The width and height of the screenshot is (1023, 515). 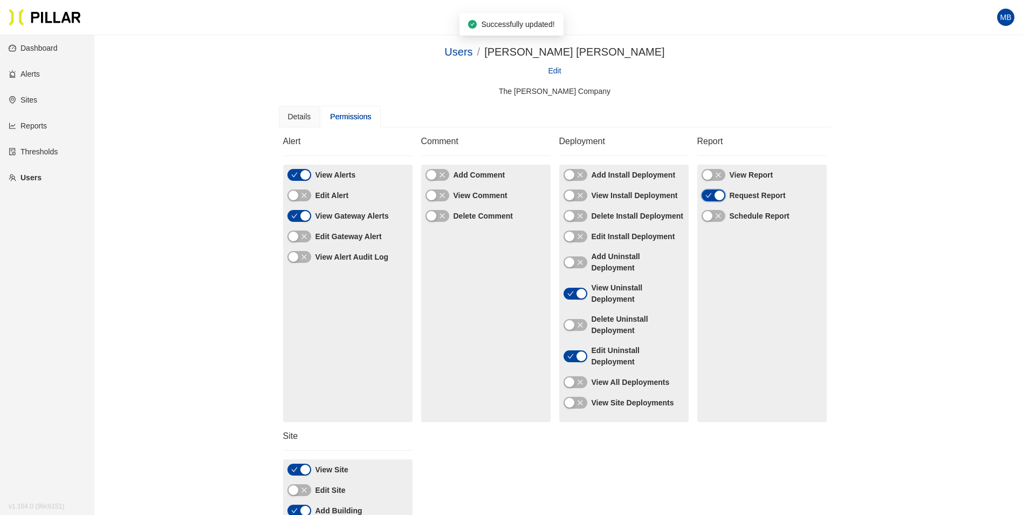 I want to click on a: Edit, so click(x=555, y=71).